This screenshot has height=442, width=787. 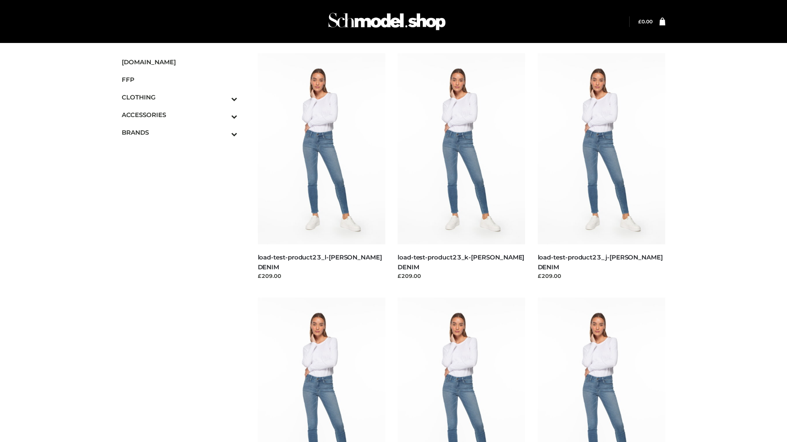 What do you see at coordinates (645, 21) in the screenshot?
I see `bdi: 0.00` at bounding box center [645, 21].